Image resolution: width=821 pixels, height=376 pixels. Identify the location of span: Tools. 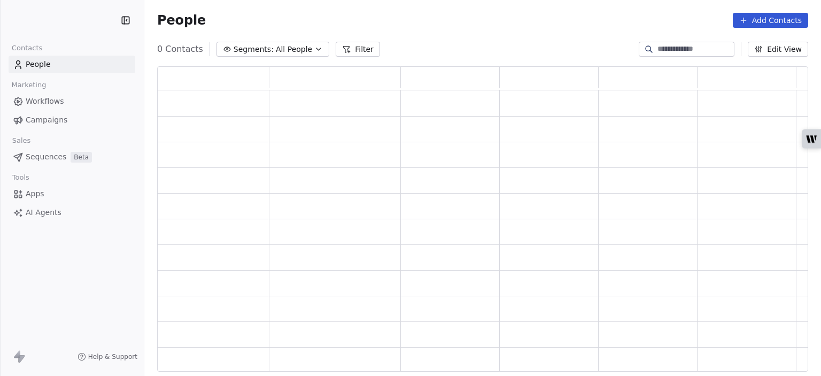
(20, 177).